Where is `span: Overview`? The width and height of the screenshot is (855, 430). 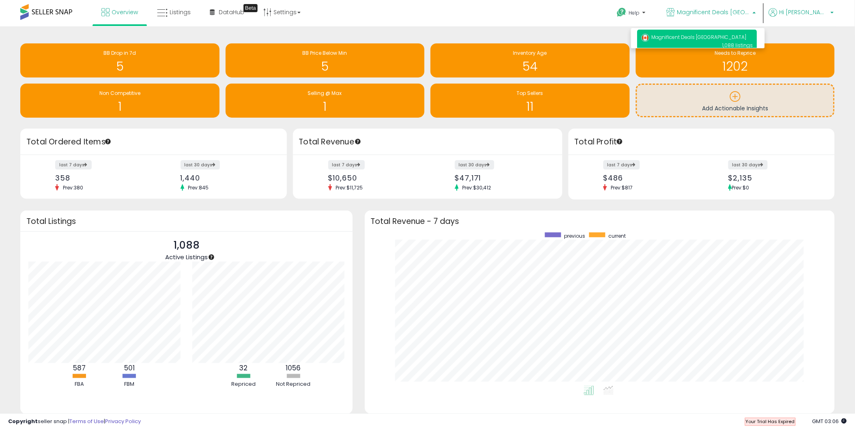 span: Overview is located at coordinates (125, 12).